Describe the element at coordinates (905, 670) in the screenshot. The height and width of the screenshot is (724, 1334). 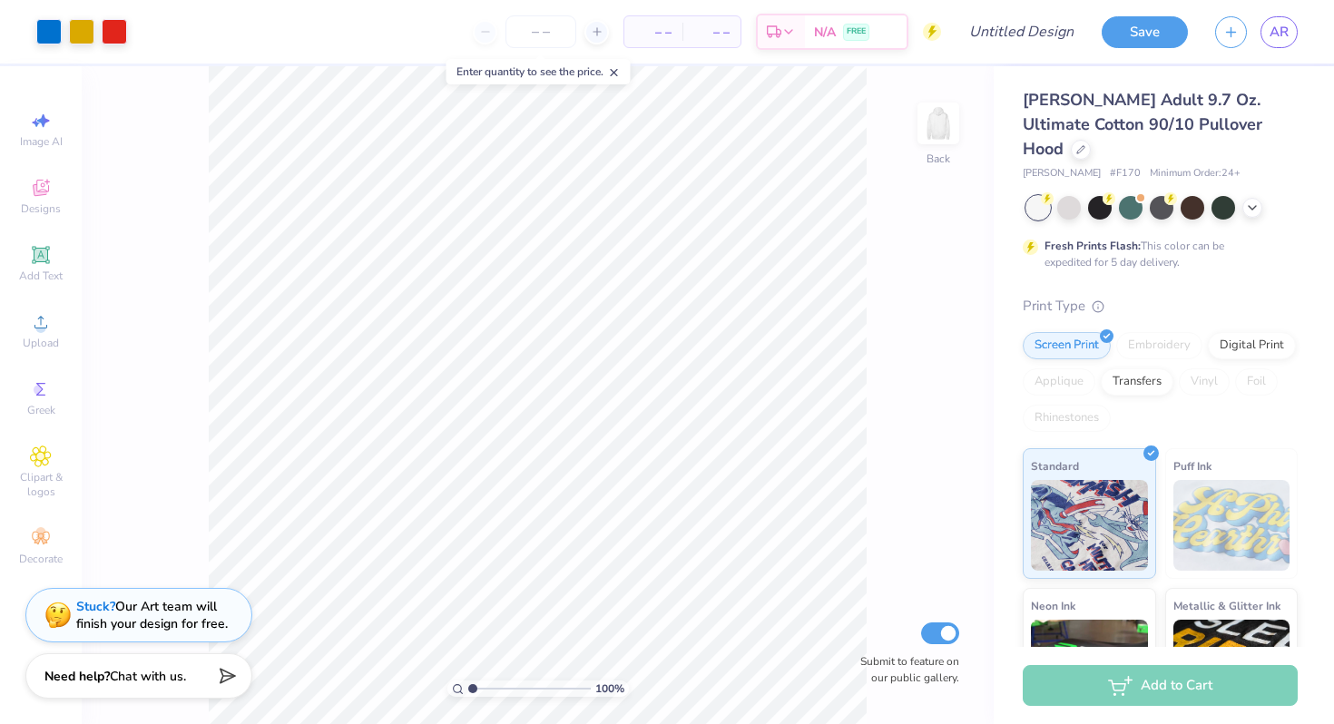
I see `label: Submit to feature on our public gallery.` at that location.